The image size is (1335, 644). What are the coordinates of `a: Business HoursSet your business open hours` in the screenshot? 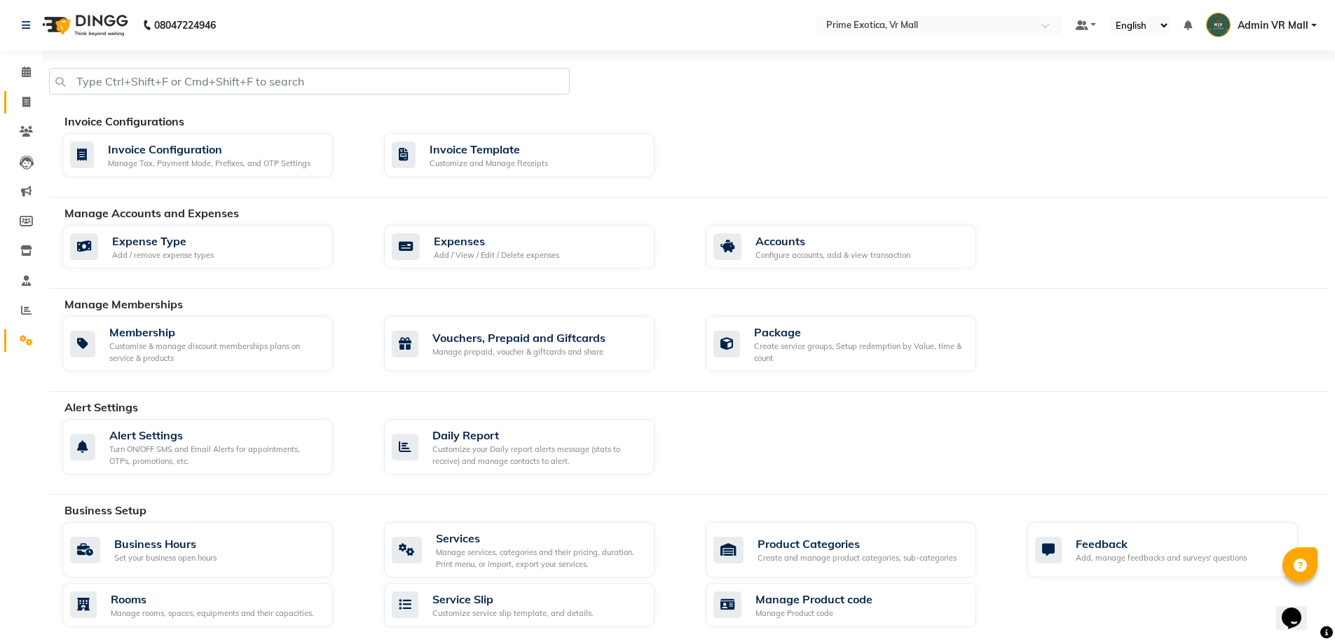 It's located at (212, 550).